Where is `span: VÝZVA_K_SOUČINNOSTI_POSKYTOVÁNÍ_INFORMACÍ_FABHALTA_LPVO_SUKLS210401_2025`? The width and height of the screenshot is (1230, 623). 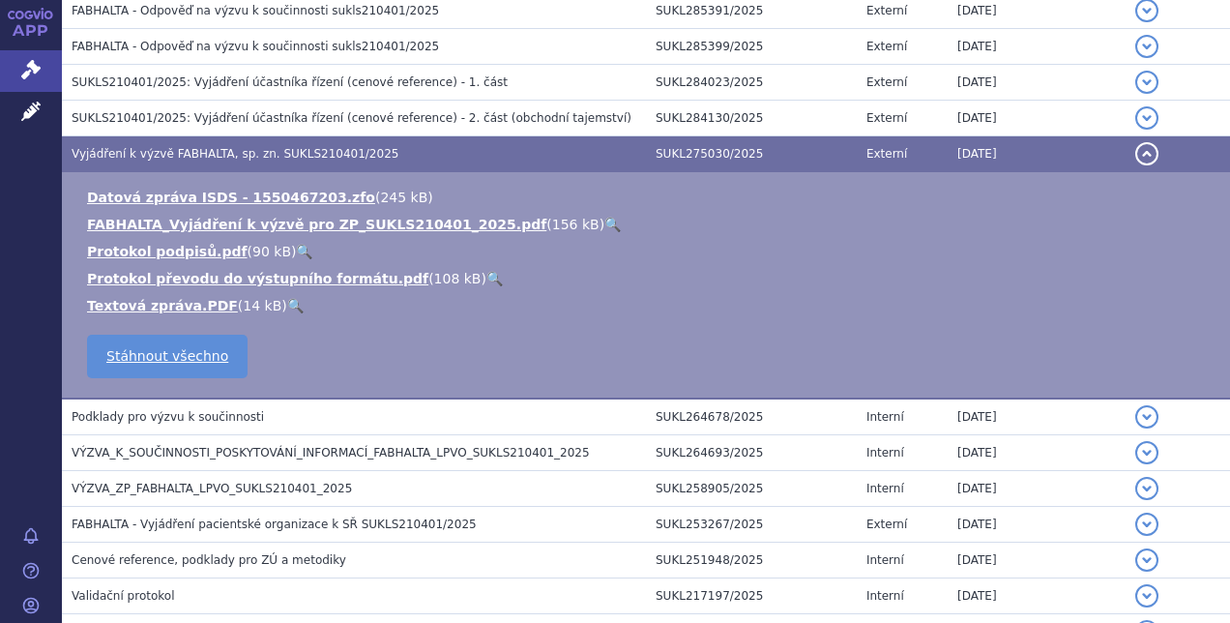 span: VÝZVA_K_SOUČINNOSTI_POSKYTOVÁNÍ_INFORMACÍ_FABHALTA_LPVO_SUKLS210401_2025 is located at coordinates (331, 453).